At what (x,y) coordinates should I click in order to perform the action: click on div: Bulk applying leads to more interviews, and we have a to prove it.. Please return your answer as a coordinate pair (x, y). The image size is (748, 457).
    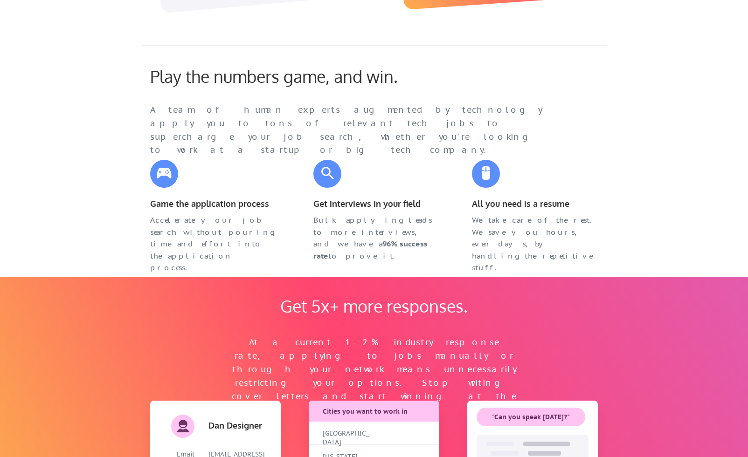
    Looking at the image, I should click on (376, 238).